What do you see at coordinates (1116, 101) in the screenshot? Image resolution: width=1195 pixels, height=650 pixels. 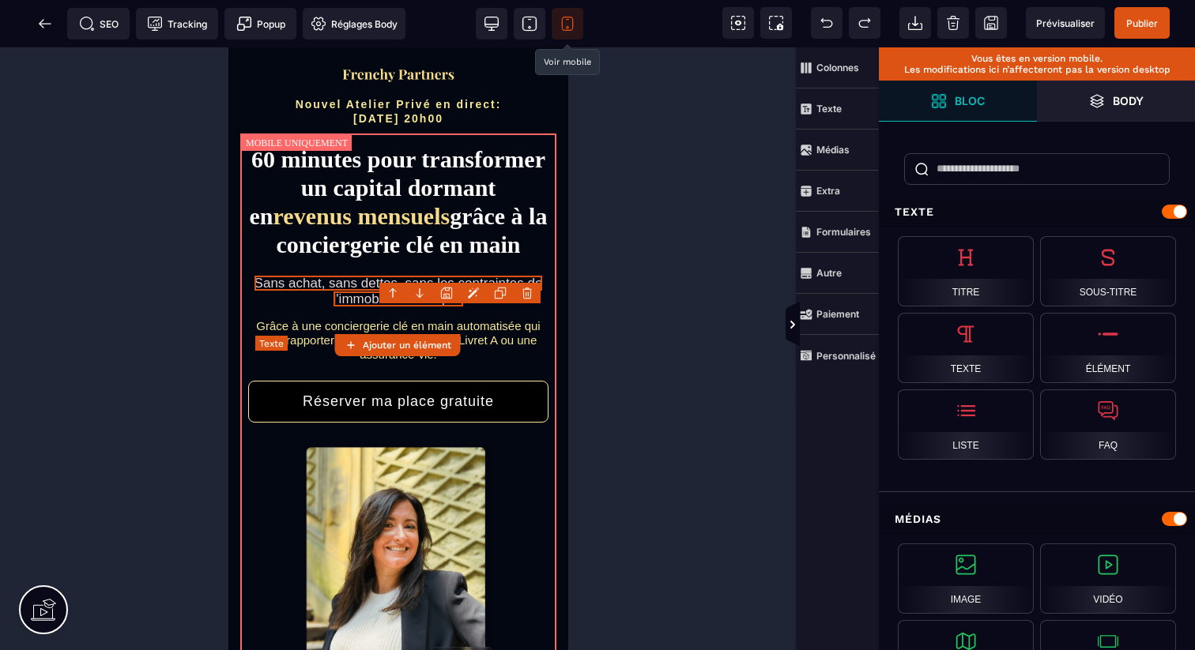 I see `span: Ouvrir les calques` at bounding box center [1116, 101].